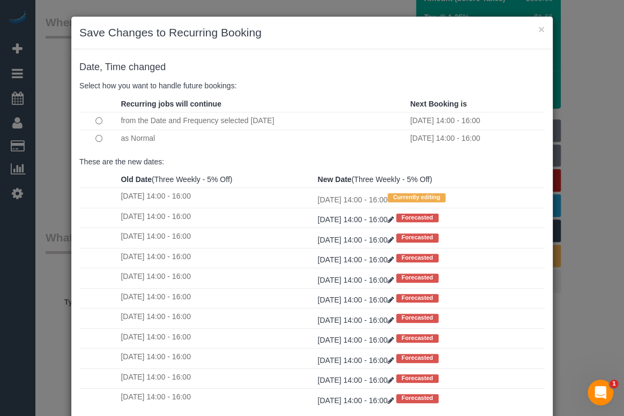 This screenshot has width=624, height=416. I want to click on strong: Old Date, so click(136, 179).